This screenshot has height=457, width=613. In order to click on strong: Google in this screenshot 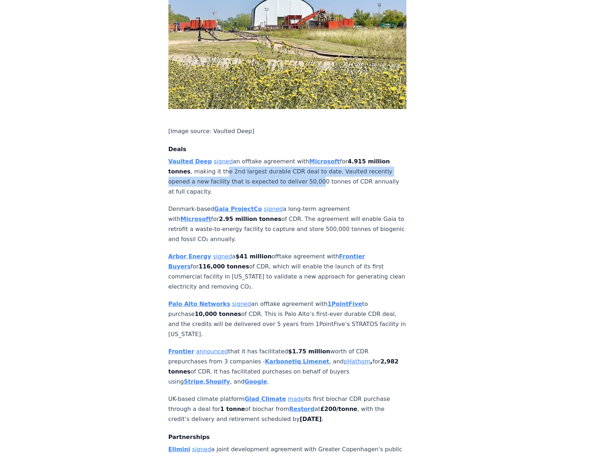, I will do `click(256, 382)`.